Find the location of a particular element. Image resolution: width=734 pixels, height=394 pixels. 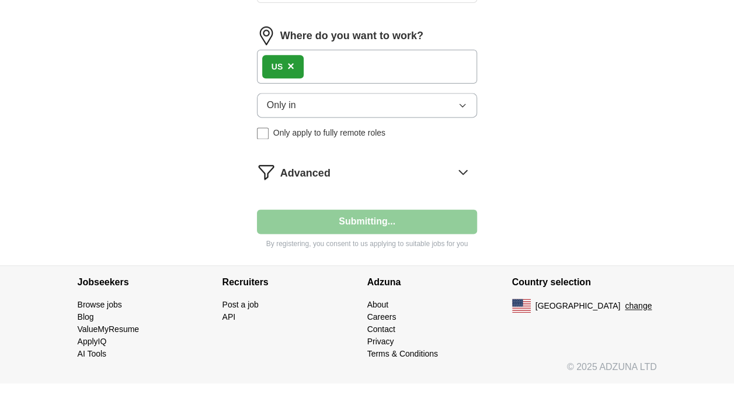

input: Only apply to fully remote roles is located at coordinates (263, 133).